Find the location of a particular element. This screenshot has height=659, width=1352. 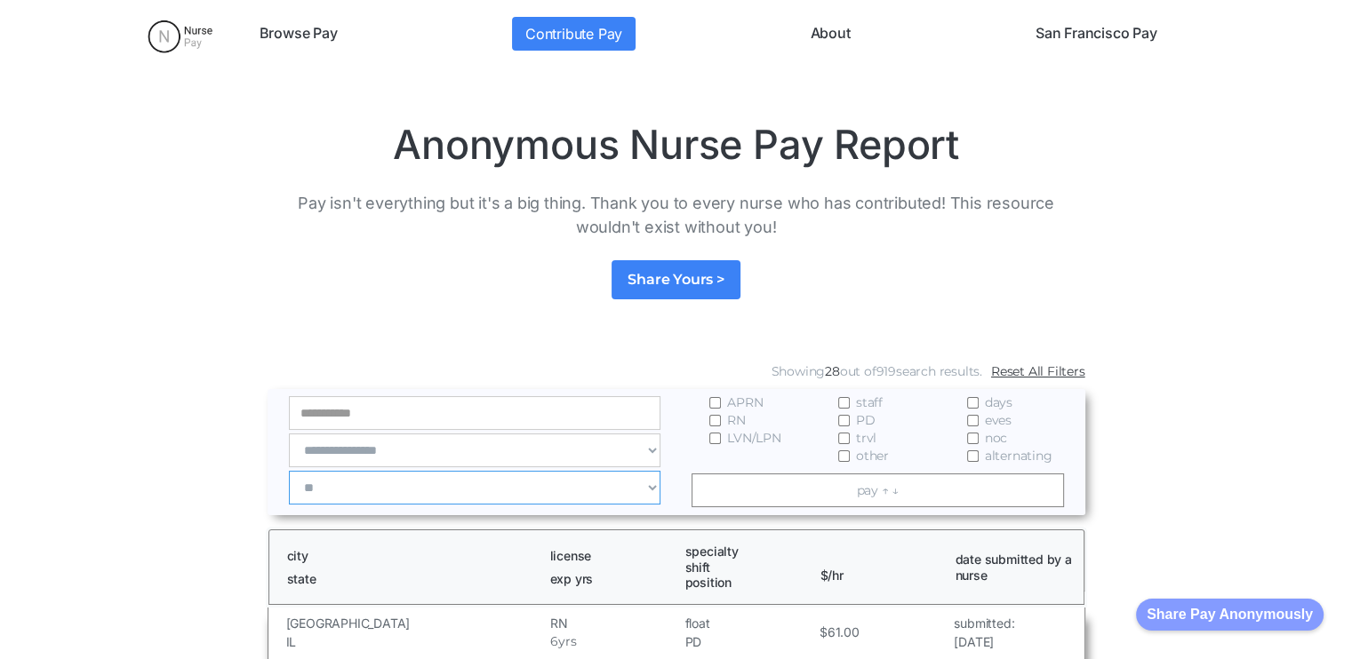

span: 28 is located at coordinates (832, 371).